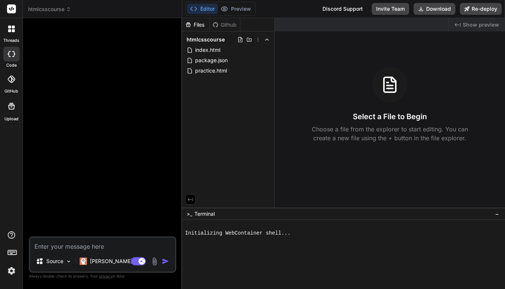 The height and width of the screenshot is (289, 505). Describe the element at coordinates (481, 9) in the screenshot. I see `button: Re-deploy` at that location.